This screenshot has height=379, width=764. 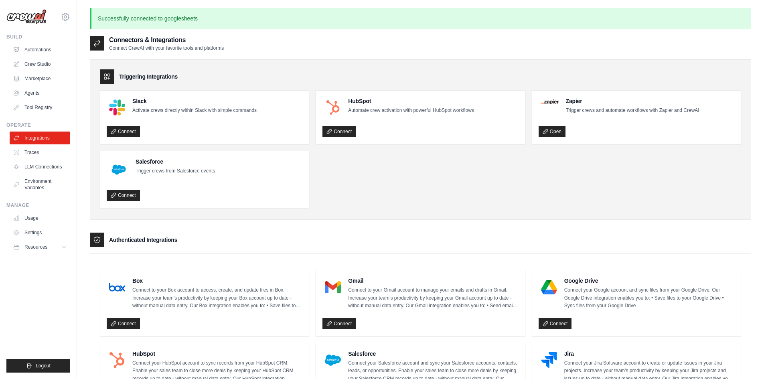 I want to click on span: Resources, so click(x=36, y=247).